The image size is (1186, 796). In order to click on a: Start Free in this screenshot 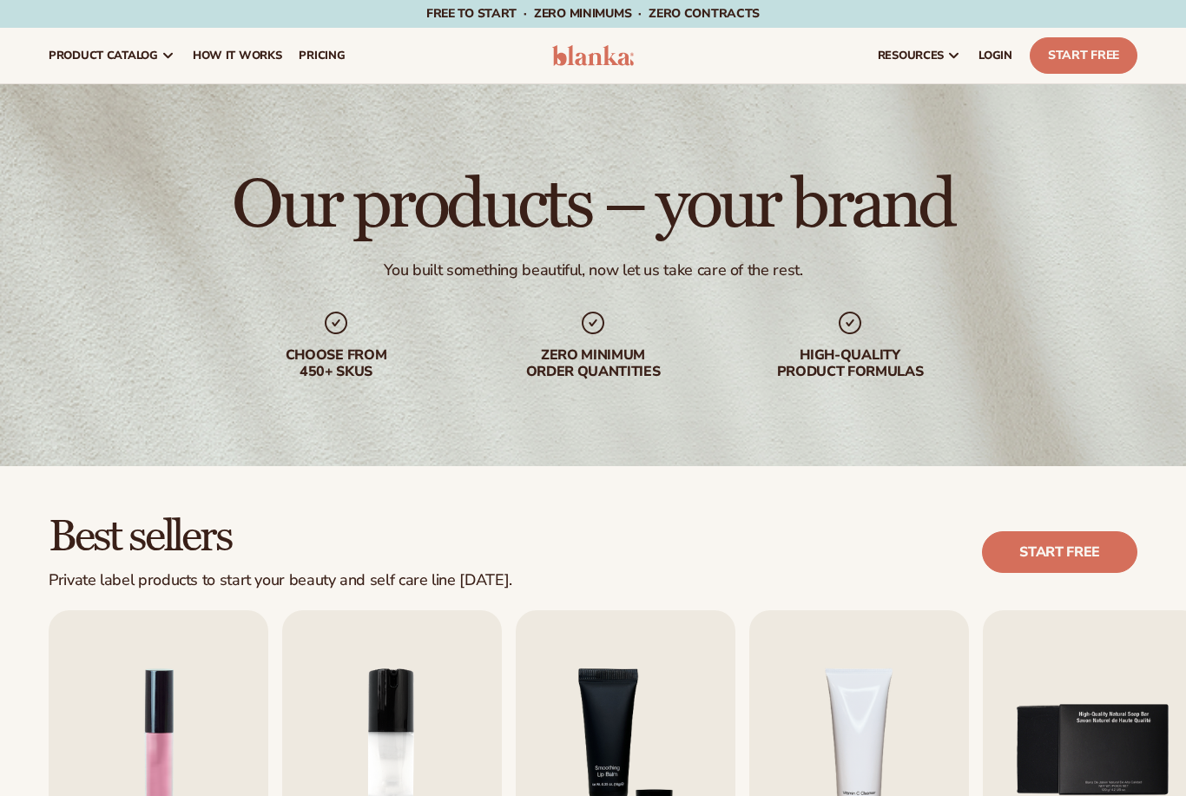, I will do `click(1084, 56)`.